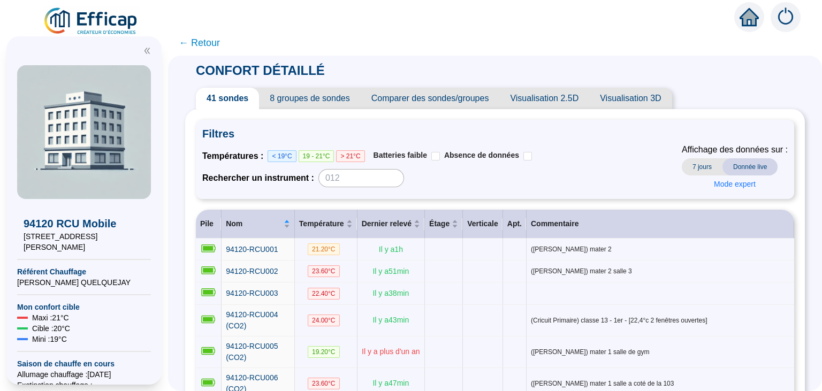  Describe the element at coordinates (309, 98) in the screenshot. I see `span: 8 groupes de sondes` at that location.